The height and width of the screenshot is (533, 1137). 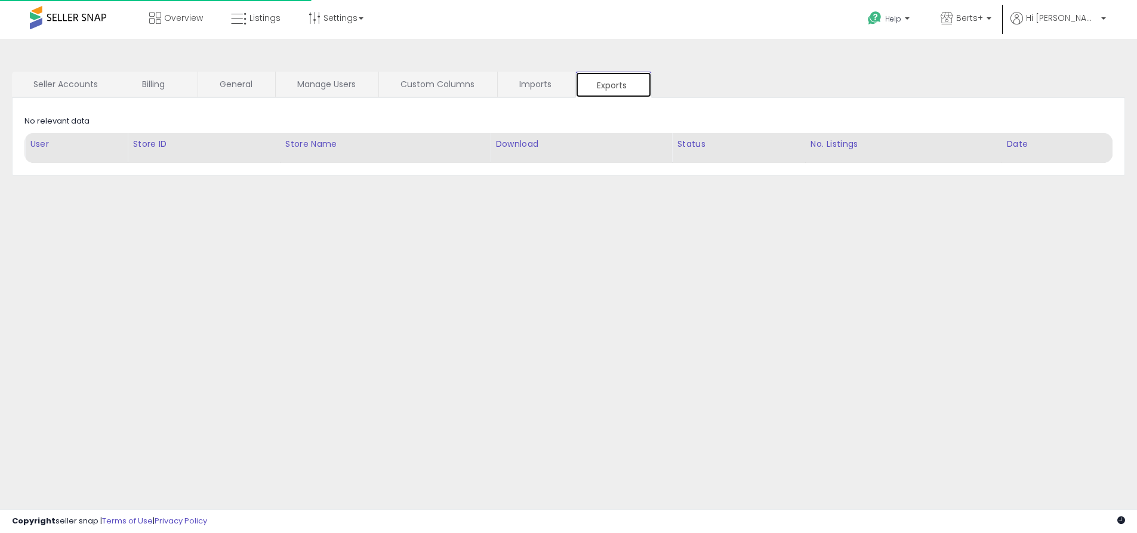 I want to click on a: Billing, so click(x=158, y=84).